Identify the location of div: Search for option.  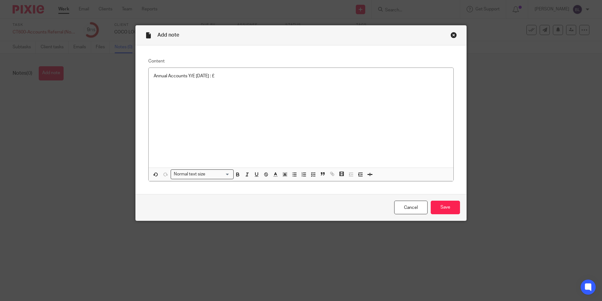
(202, 174).